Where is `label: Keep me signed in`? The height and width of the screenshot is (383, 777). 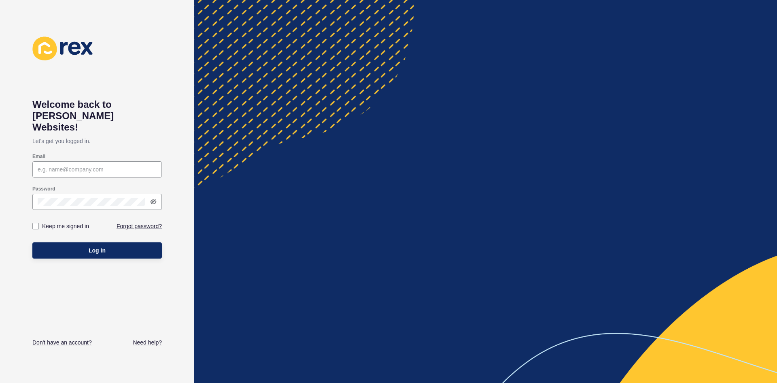 label: Keep me signed in is located at coordinates (66, 226).